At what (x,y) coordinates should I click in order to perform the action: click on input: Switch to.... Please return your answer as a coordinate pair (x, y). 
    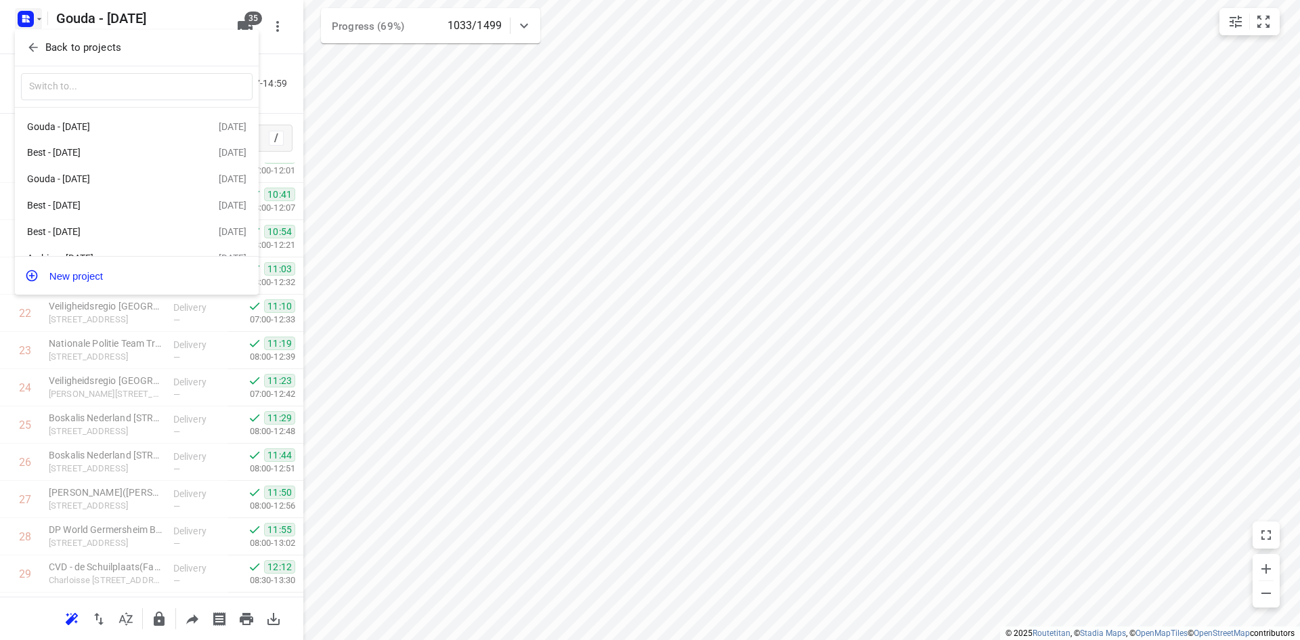
    Looking at the image, I should click on (137, 87).